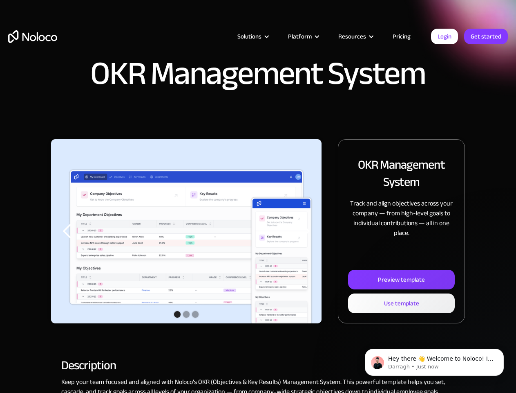  What do you see at coordinates (82, 31) in the screenshot?
I see `div: message notification from Darragh, Just now. Hey there 👋 Welcome to Noloco! If you have any quest...` at bounding box center [82, 31].